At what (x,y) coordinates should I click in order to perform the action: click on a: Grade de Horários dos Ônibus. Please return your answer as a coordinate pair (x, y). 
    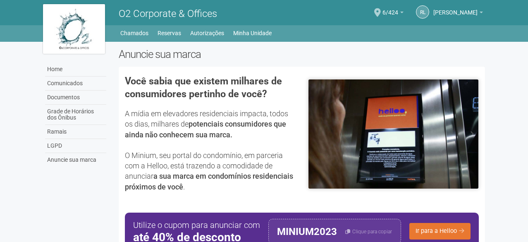
    Looking at the image, I should click on (76, 114).